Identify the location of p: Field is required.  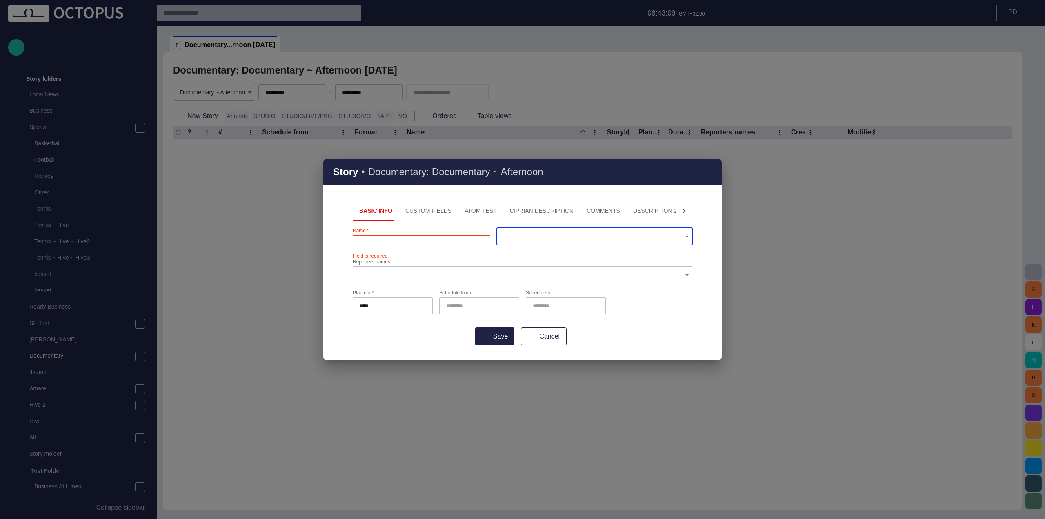
(370, 256).